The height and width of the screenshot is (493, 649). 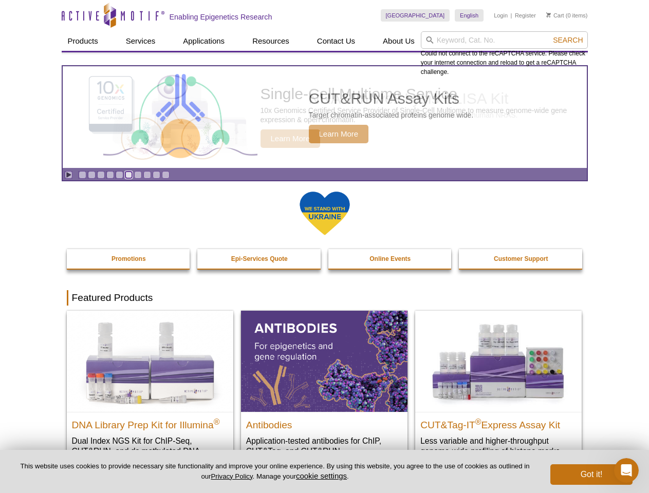 I want to click on li: (0 items), so click(x=567, y=15).